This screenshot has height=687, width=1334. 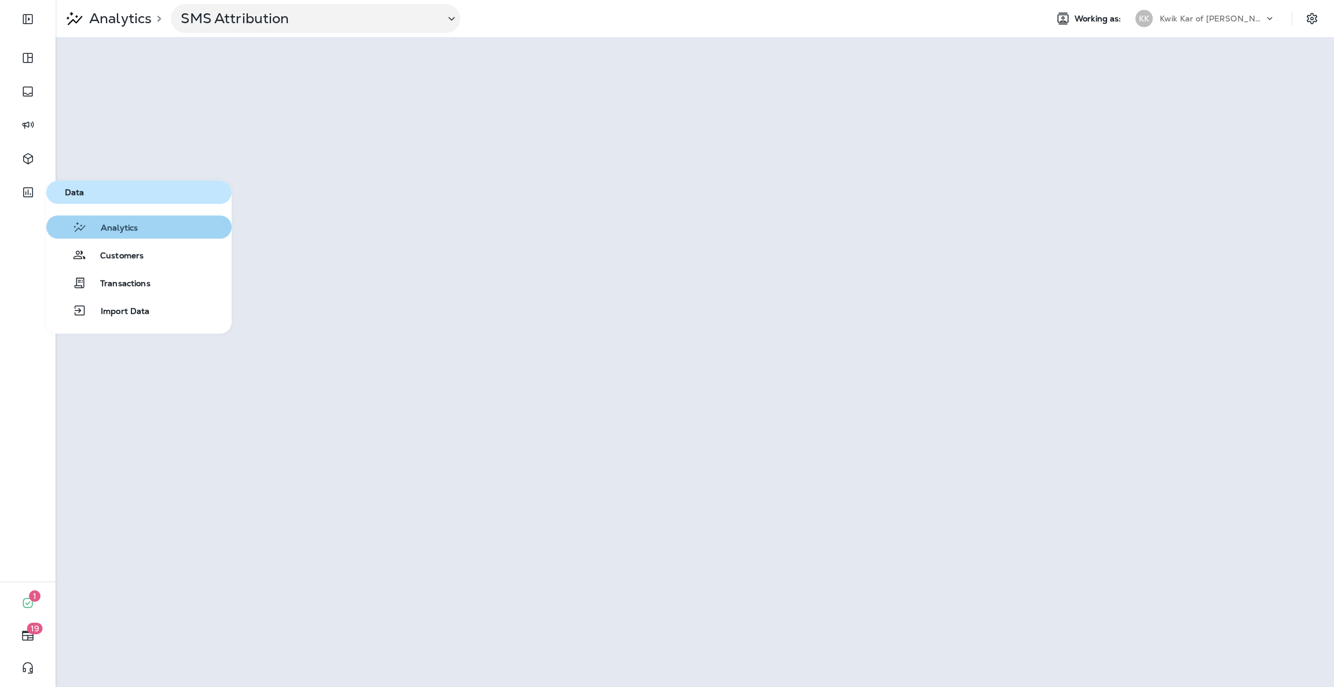 I want to click on span: Customers, so click(x=115, y=256).